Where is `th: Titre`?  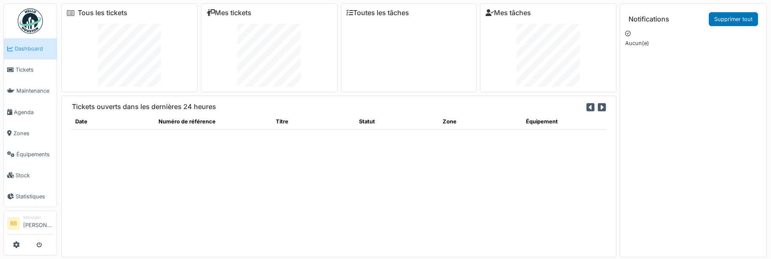
th: Titre is located at coordinates (314, 121).